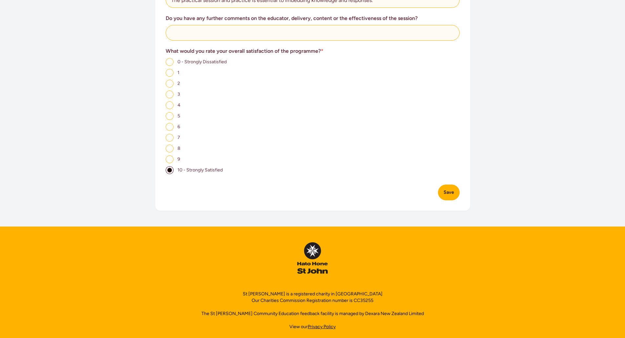 The height and width of the screenshot is (338, 625). What do you see at coordinates (179, 105) in the screenshot?
I see `span: 4` at bounding box center [179, 105].